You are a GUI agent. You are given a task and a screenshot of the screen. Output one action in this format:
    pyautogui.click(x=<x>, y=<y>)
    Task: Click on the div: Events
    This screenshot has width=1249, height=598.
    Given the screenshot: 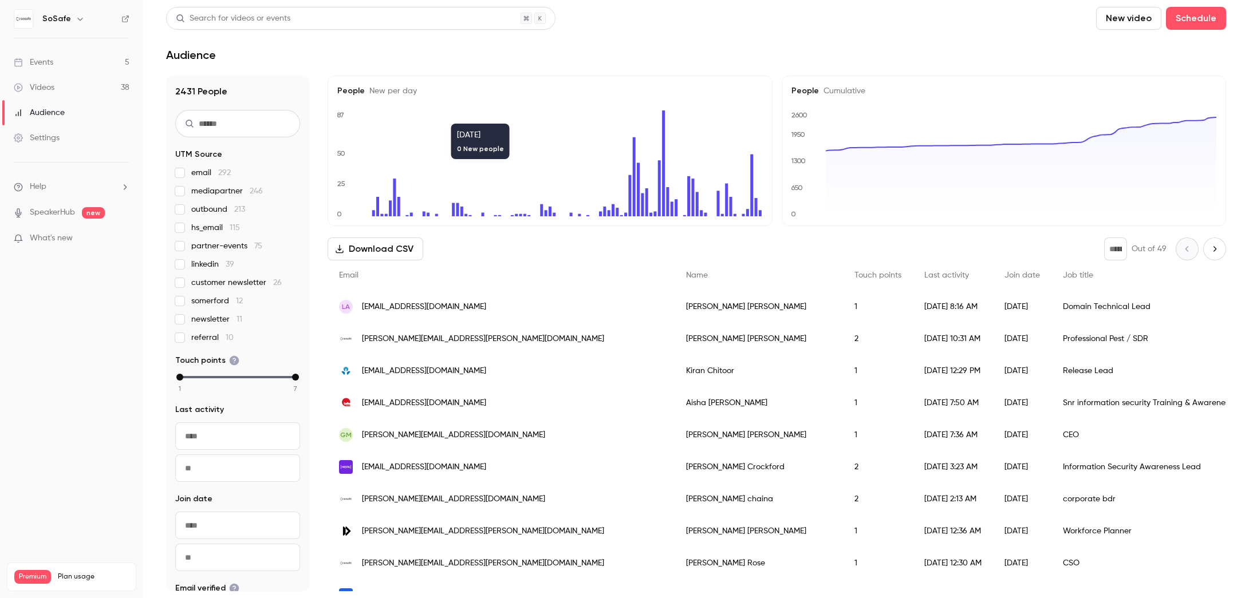 What is the action you would take?
    pyautogui.click(x=33, y=62)
    